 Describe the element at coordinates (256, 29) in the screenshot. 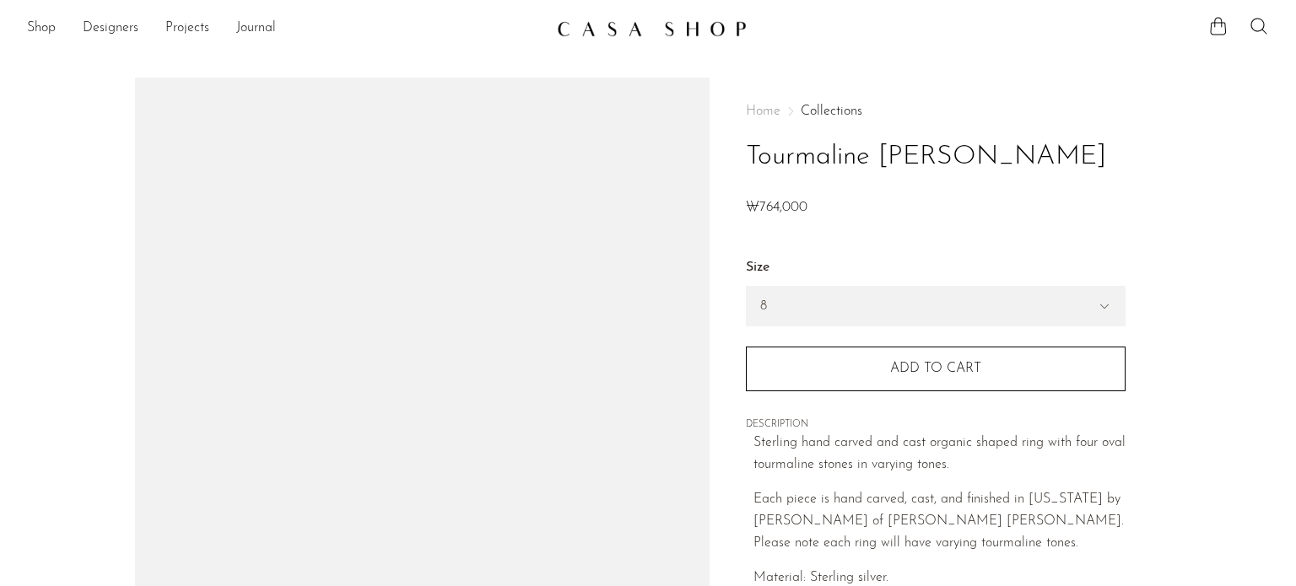

I see `a: Journal` at that location.